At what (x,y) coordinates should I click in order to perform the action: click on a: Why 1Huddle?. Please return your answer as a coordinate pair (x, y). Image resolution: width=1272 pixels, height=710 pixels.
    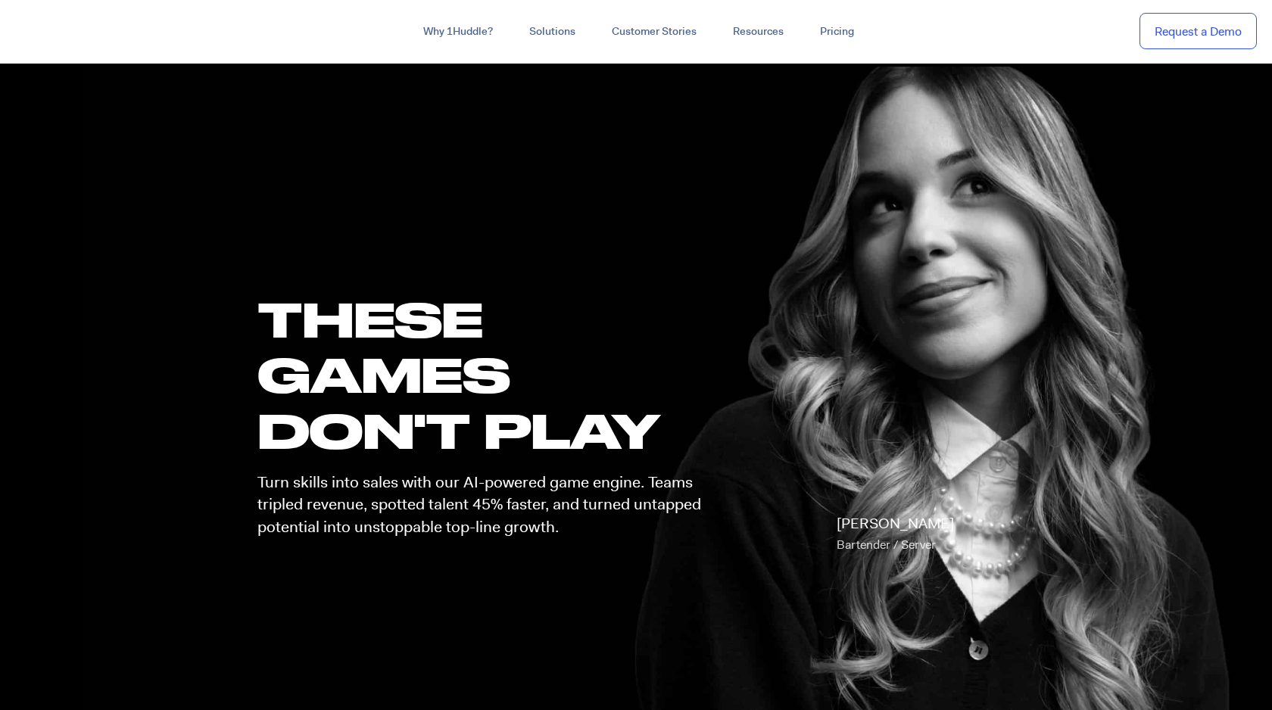
    Looking at the image, I should click on (458, 32).